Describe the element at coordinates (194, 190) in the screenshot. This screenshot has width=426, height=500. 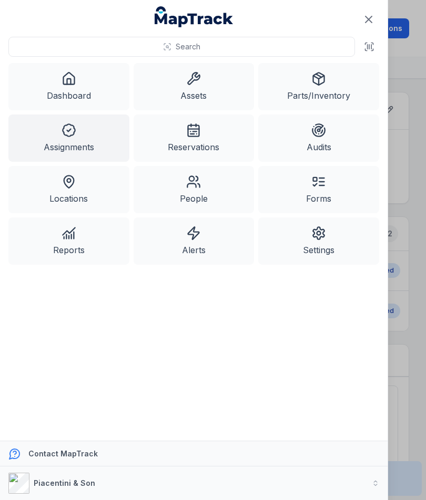
I see `a: People` at that location.